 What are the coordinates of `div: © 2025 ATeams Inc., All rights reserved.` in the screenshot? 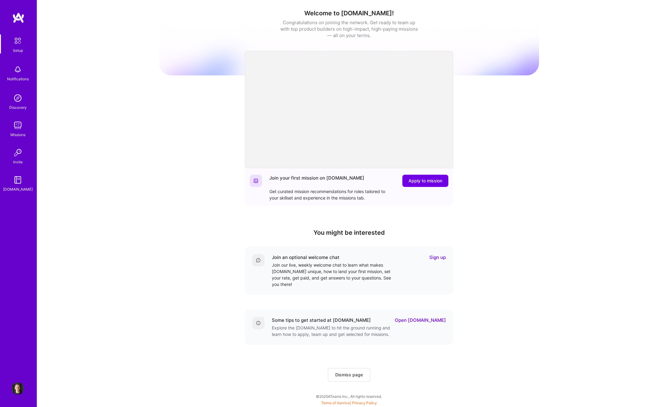 It's located at (349, 396).